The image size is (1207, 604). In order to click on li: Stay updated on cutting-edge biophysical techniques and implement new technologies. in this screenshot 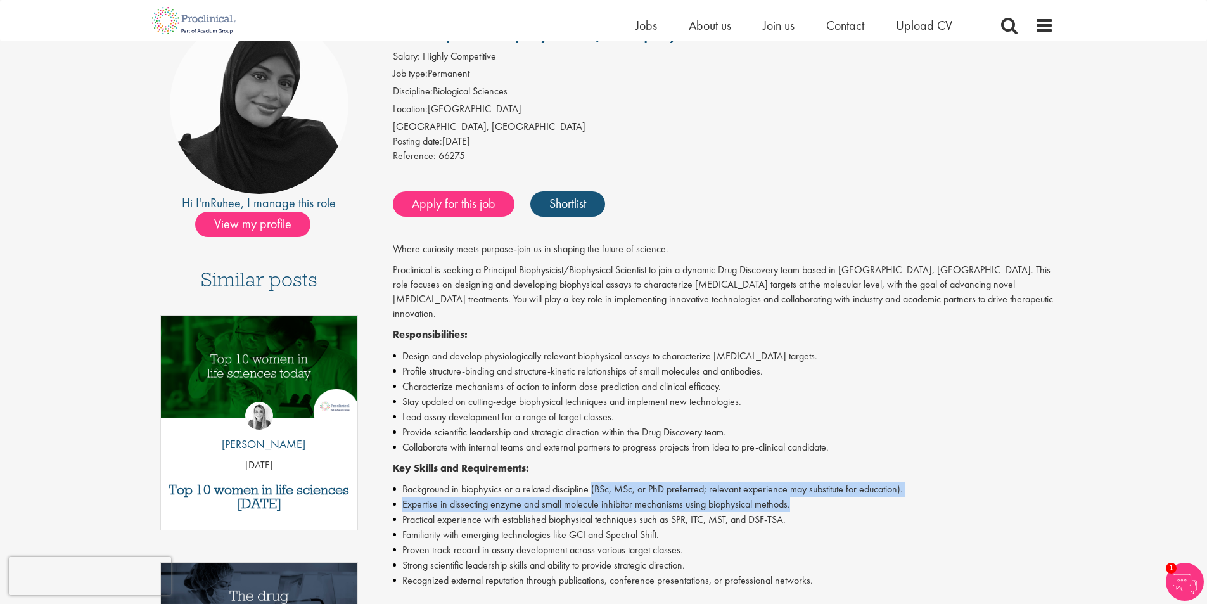, I will do `click(723, 402)`.